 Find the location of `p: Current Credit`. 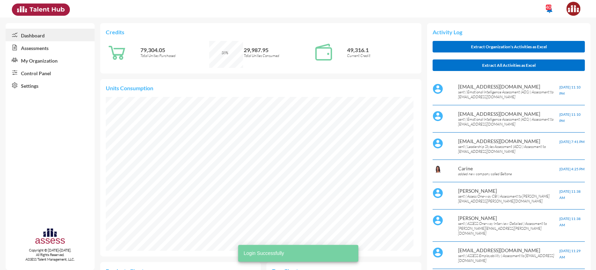

p: Current Credit is located at coordinates (381, 56).